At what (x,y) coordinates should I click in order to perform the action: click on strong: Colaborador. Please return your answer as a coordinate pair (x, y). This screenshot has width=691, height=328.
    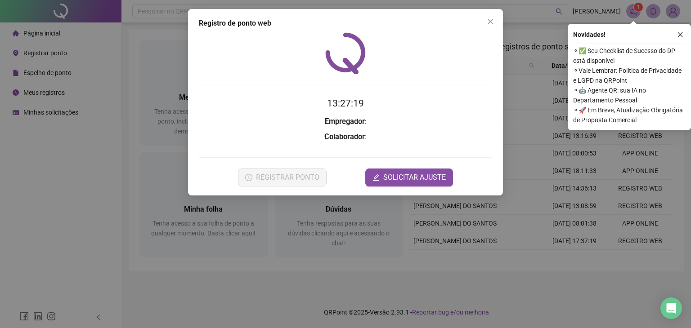
    Looking at the image, I should click on (344, 137).